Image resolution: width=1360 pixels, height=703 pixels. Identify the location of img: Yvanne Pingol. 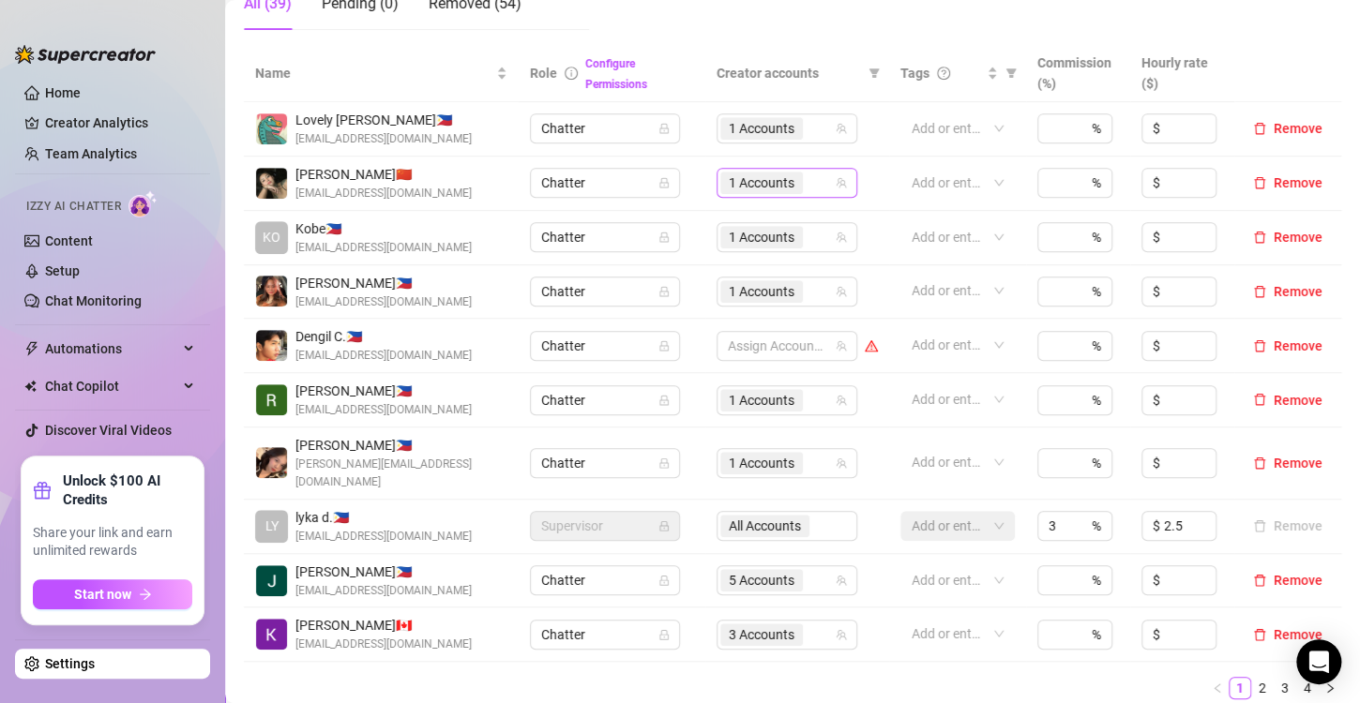
(271, 183).